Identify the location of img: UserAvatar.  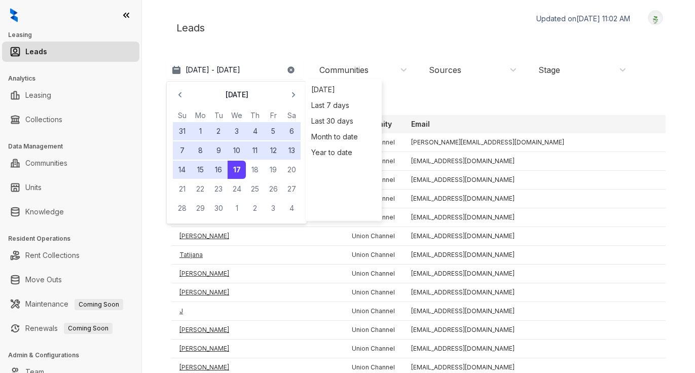
(655, 18).